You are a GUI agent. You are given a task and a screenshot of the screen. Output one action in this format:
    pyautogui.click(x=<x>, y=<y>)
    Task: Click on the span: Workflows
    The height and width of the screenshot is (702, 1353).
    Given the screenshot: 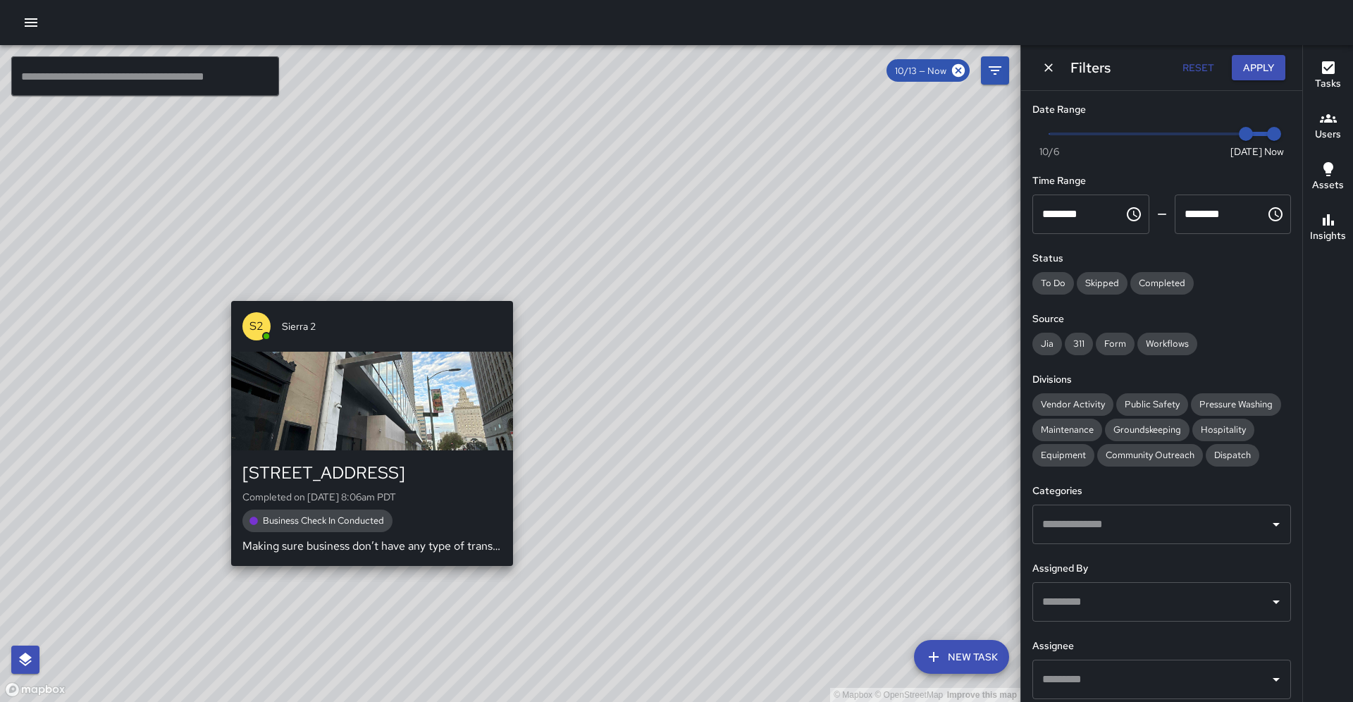 What is the action you would take?
    pyautogui.click(x=1167, y=343)
    